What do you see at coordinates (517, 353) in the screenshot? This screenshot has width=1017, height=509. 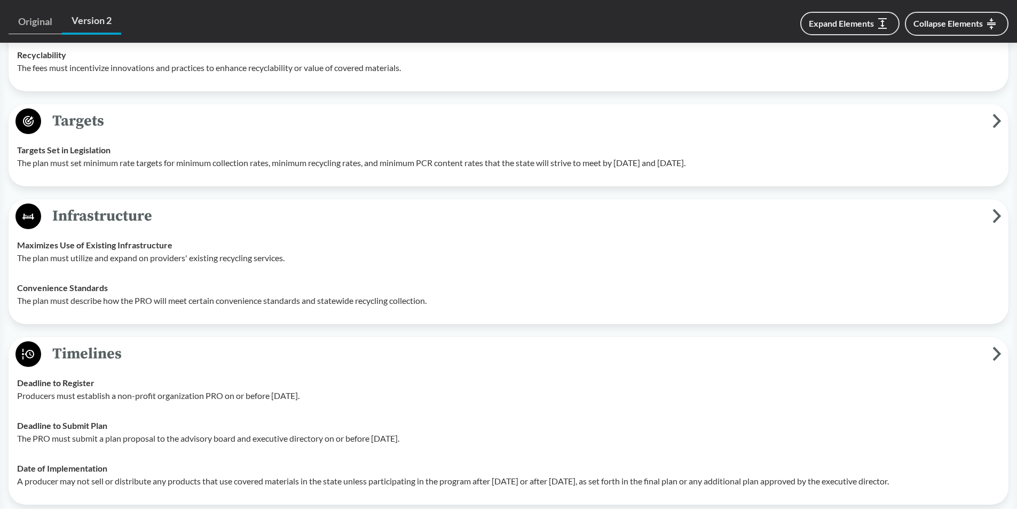 I see `span: Timelines` at bounding box center [517, 353].